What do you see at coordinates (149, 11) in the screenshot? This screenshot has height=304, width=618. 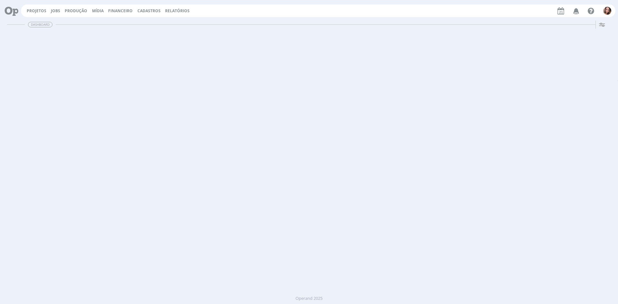 I see `span: Cadastros` at bounding box center [149, 11].